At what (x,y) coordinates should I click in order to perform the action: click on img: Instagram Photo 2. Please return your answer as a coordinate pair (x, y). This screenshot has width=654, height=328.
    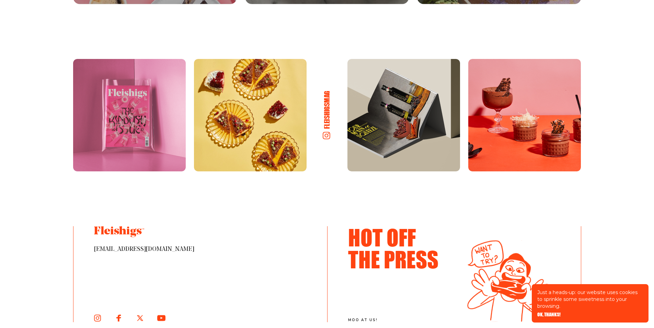
    Looking at the image, I should click on (250, 115).